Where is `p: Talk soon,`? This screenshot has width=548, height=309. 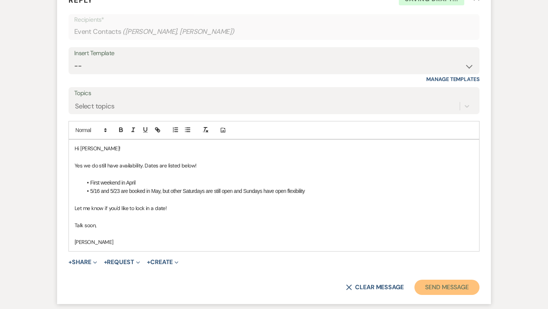 p: Talk soon, is located at coordinates (274, 225).